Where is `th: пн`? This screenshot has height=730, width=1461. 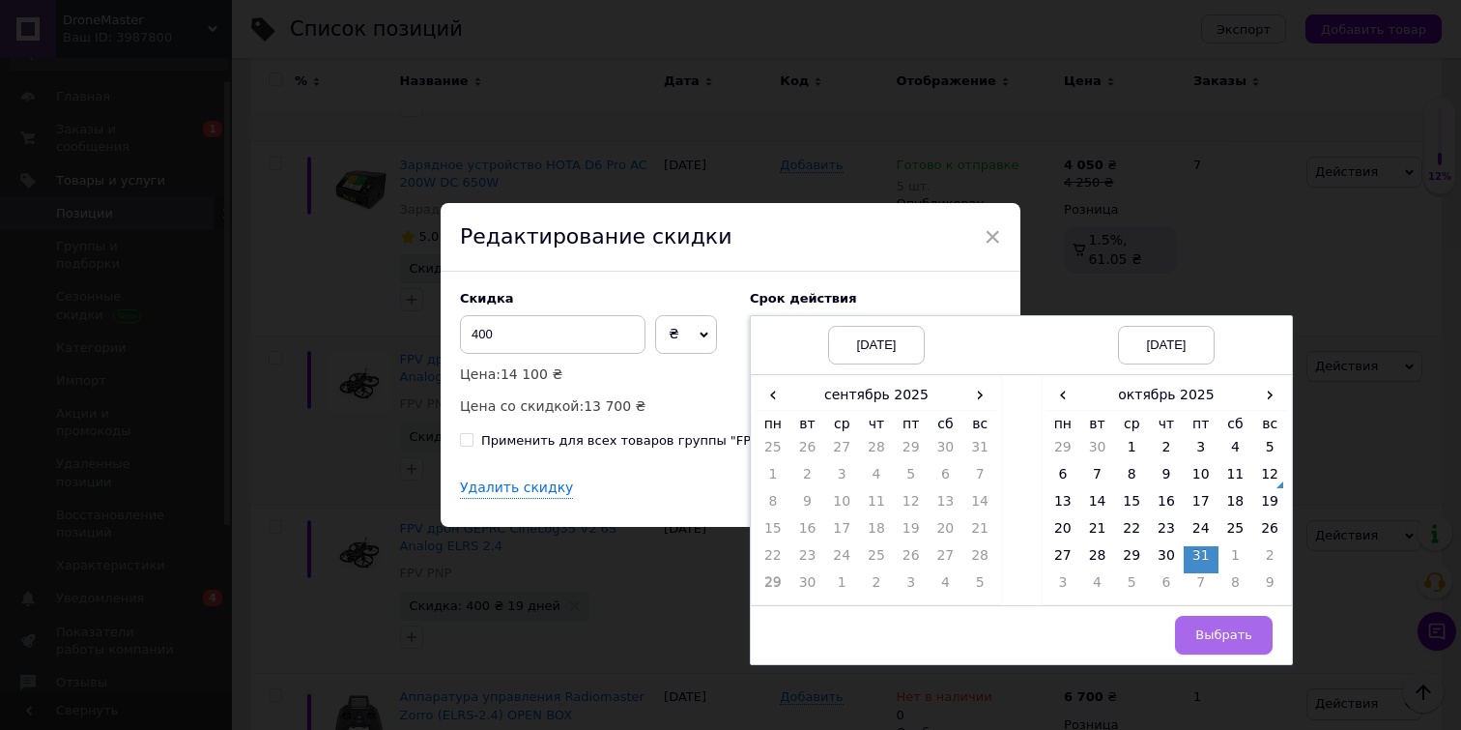
th: пн is located at coordinates (773, 423).